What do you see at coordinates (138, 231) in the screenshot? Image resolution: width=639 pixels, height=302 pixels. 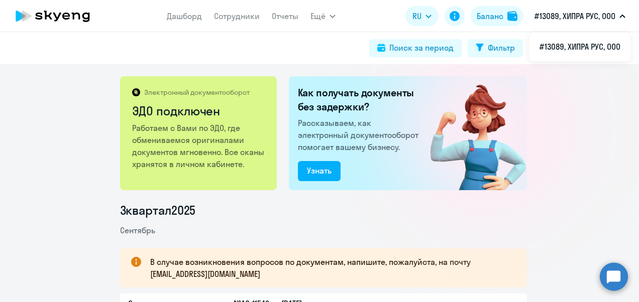 I see `span: Сентябрь` at bounding box center [138, 231].